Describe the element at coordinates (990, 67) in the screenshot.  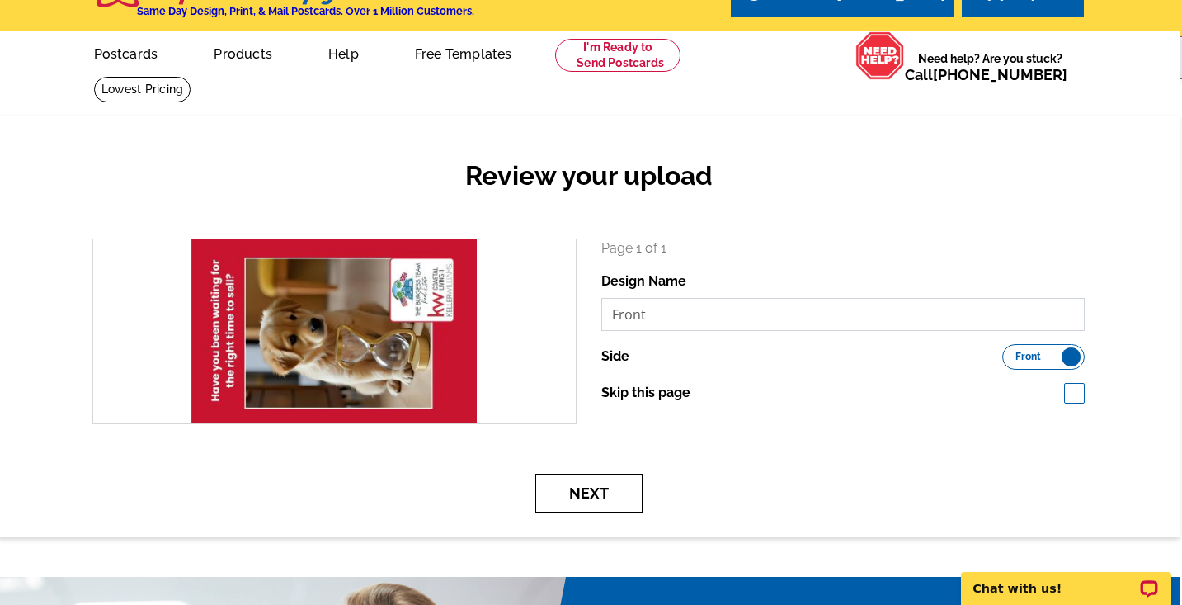
I see `span: Need help? Are you stuck?` at that location.